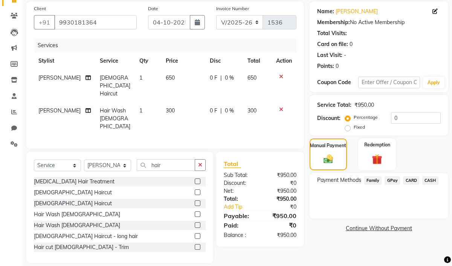  What do you see at coordinates (330, 55) in the screenshot?
I see `div: Last Visit:` at bounding box center [330, 55].